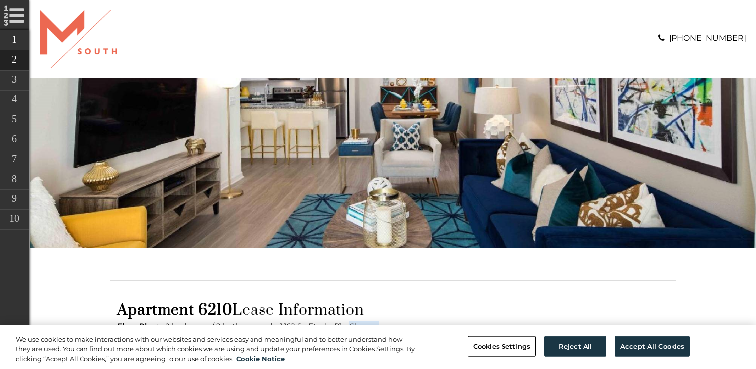 Image resolution: width=756 pixels, height=369 pixels. Describe the element at coordinates (393, 310) in the screenshot. I see `h1: Lease Information` at that location.